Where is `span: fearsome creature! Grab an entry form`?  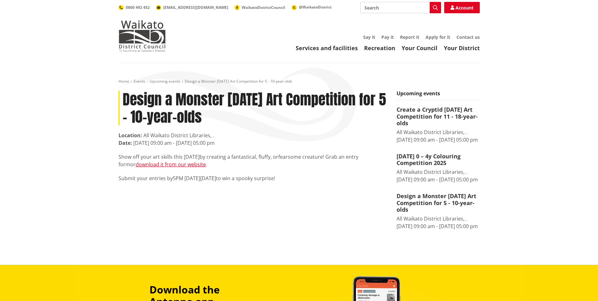
span: fearsome creature! Grab an entry form is located at coordinates (238, 160).